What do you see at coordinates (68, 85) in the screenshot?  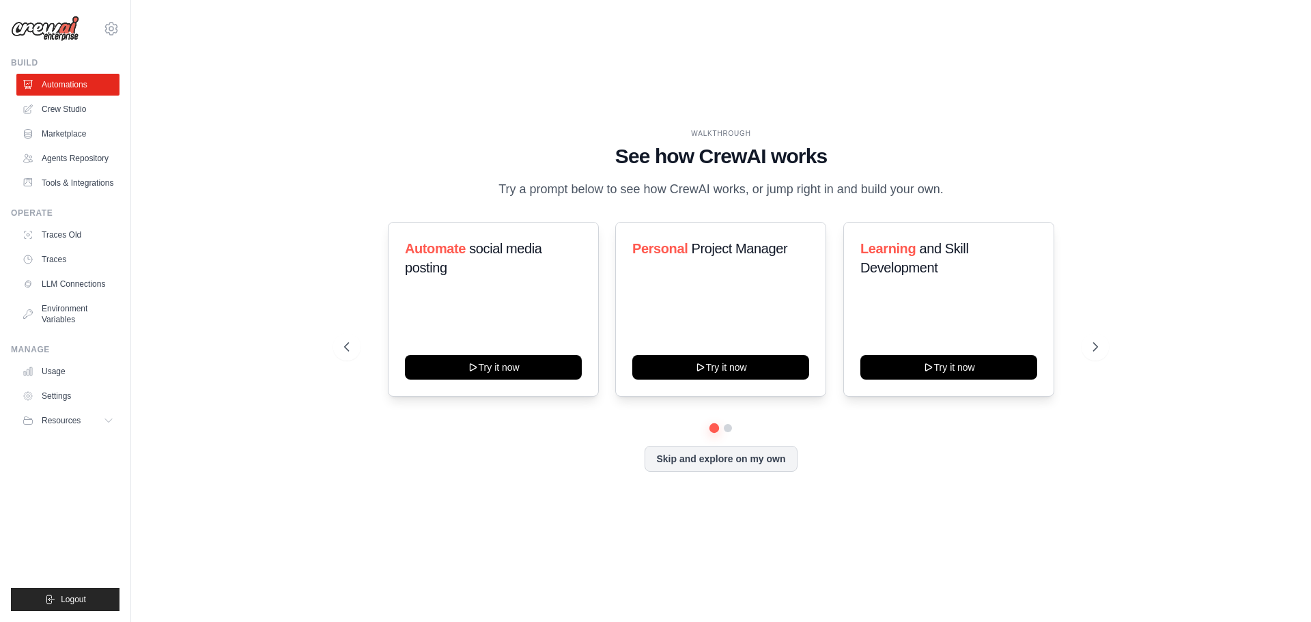 I see `a: Automations` at bounding box center [68, 85].